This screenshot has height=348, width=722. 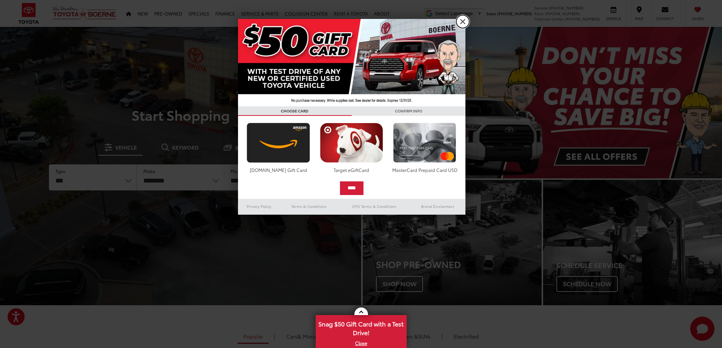 What do you see at coordinates (309, 207) in the screenshot?
I see `a: Terms & Conditions` at bounding box center [309, 207].